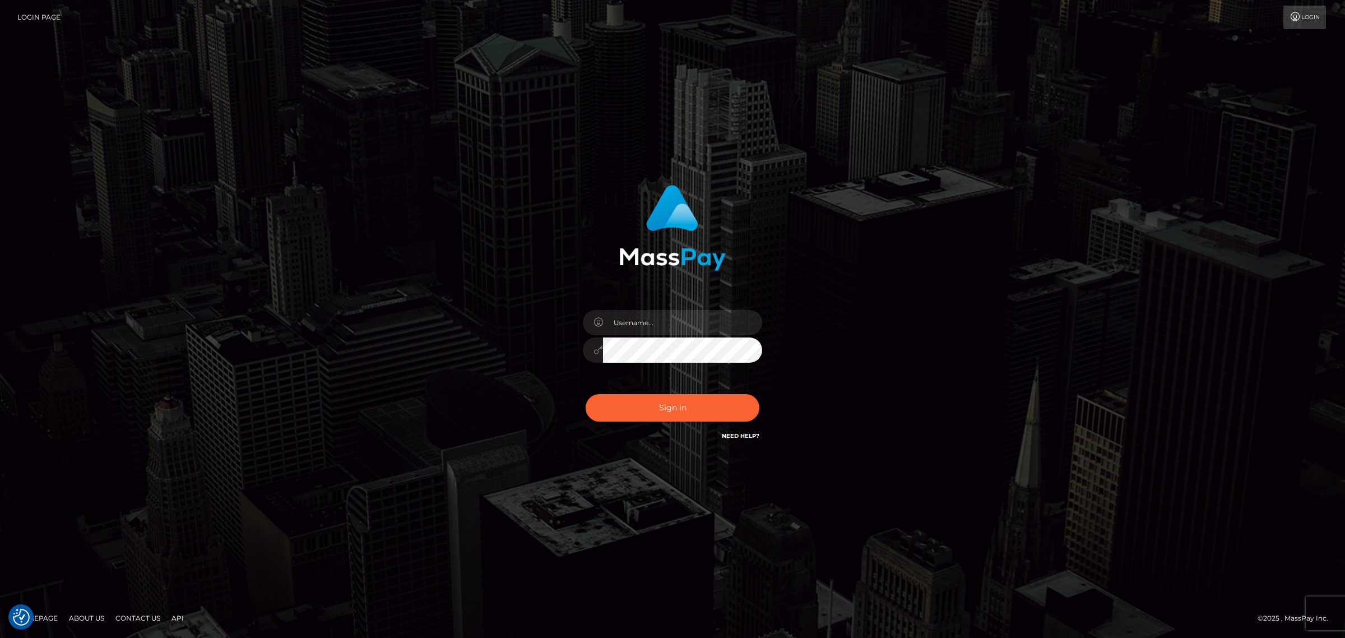  I want to click on a: Need Help?, so click(741, 436).